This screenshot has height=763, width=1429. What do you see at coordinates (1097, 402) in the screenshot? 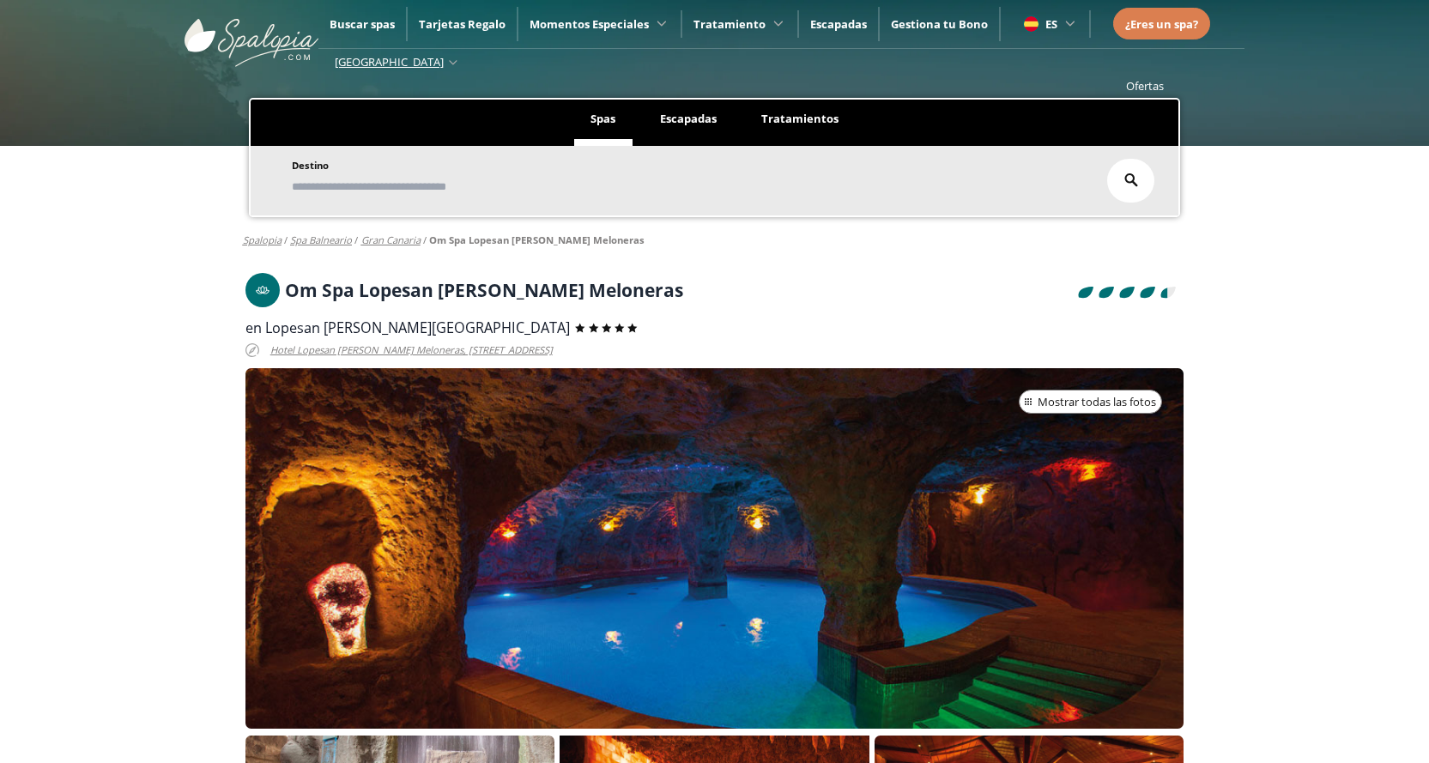
I see `span: Mostrar todas las fotos` at bounding box center [1097, 402].